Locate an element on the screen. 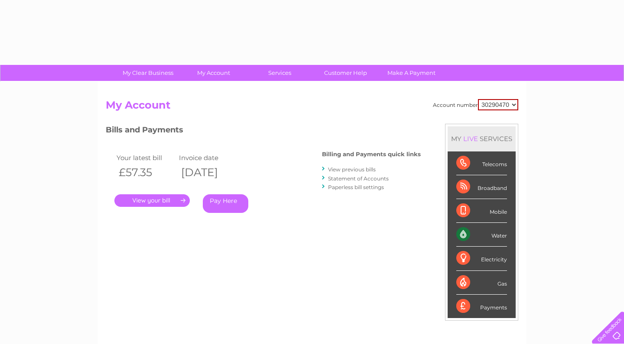 This screenshot has width=624, height=344. th: £57.35 is located at coordinates (146, 172).